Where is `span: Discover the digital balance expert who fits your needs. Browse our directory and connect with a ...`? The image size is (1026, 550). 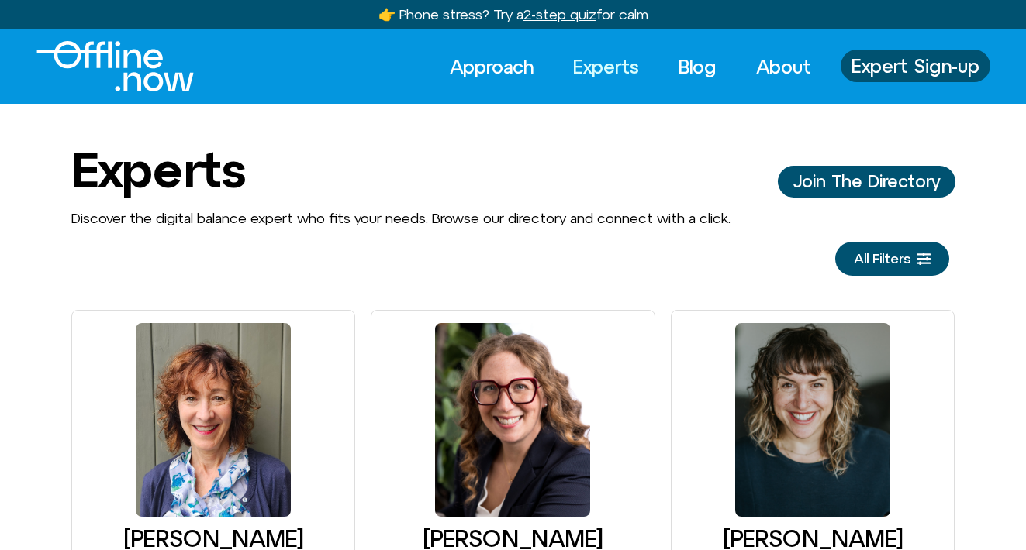
span: Discover the digital balance expert who fits your needs. Browse our directory and connect with a ... is located at coordinates (401, 218).